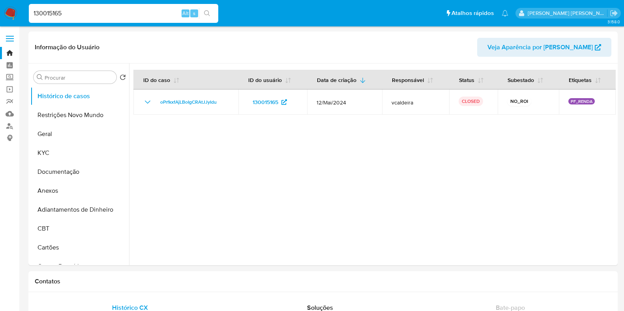 This screenshot has height=311, width=624. I want to click on button: KYC, so click(80, 153).